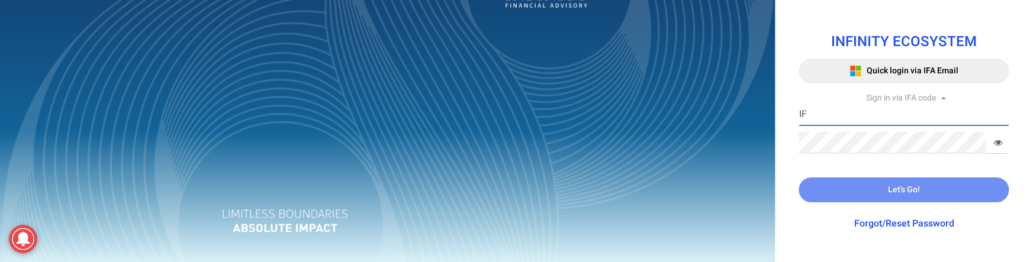 The height and width of the screenshot is (262, 1033). What do you see at coordinates (903, 224) in the screenshot?
I see `a: Forgot/Reset Password` at bounding box center [903, 224].